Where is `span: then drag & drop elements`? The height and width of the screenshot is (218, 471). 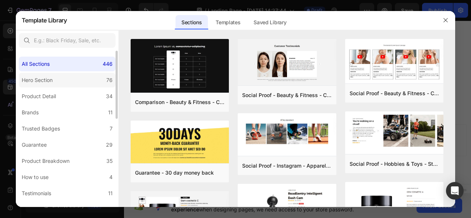
span: then drag & drop elements is located at coordinates (275, 161).